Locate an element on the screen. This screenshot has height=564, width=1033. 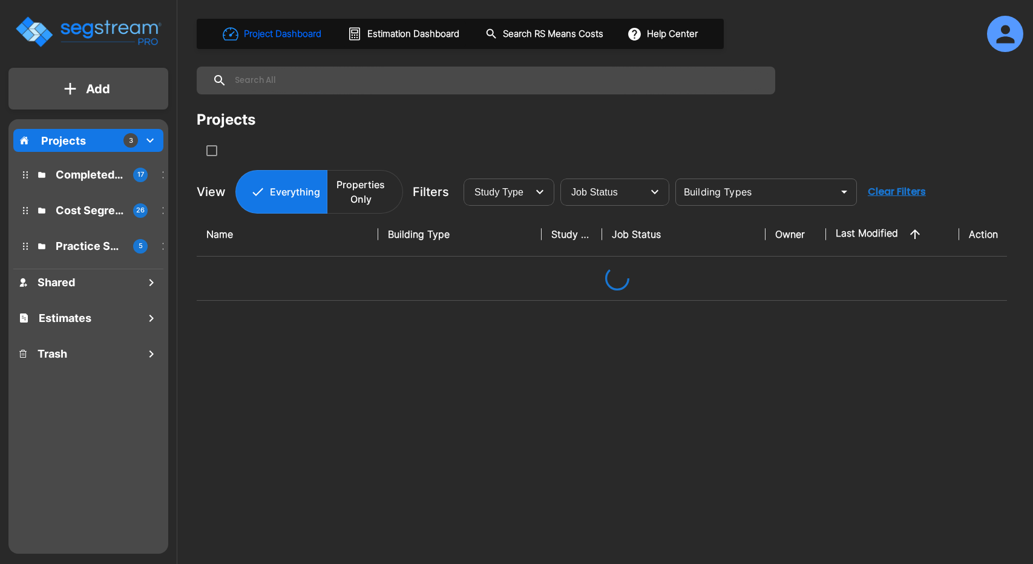
p: View is located at coordinates (211, 192).